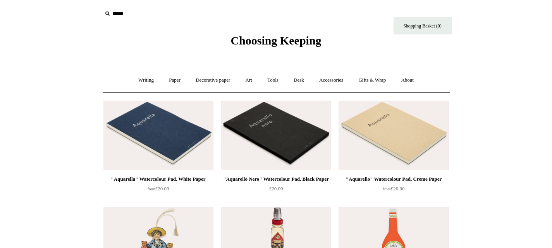  Describe the element at coordinates (159, 136) in the screenshot. I see `img: "Aquarella" Watercolour Pad, White Paper` at that location.